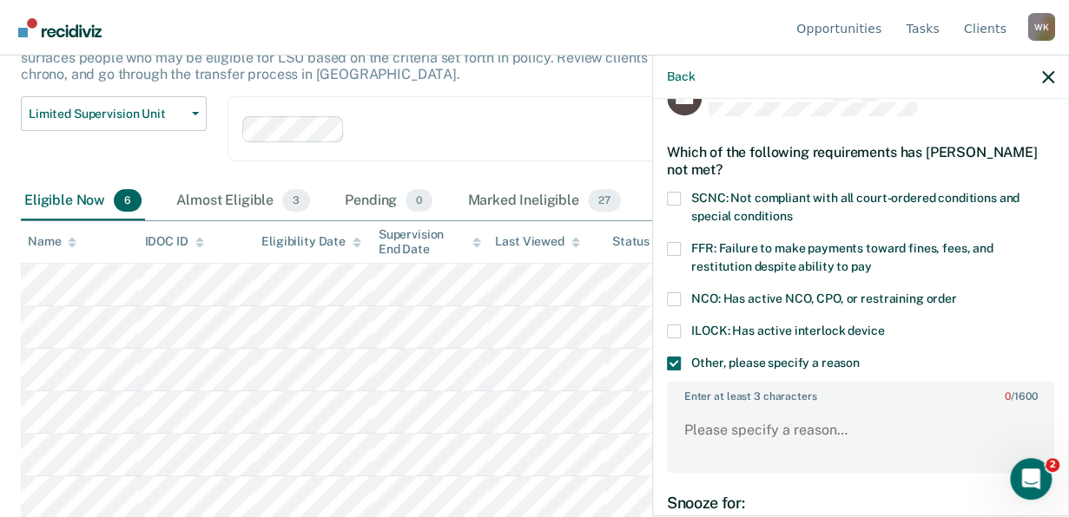 This screenshot has height=517, width=1069. Describe the element at coordinates (604, 201) in the screenshot. I see `span: 27` at that location.